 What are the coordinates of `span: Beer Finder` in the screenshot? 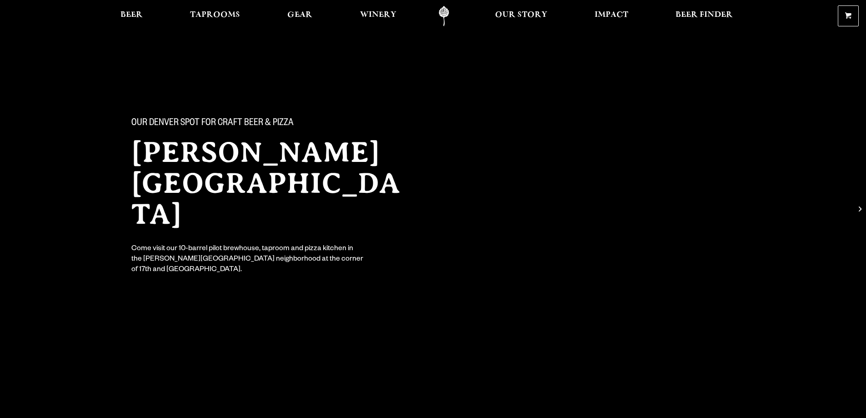 It's located at (704, 15).